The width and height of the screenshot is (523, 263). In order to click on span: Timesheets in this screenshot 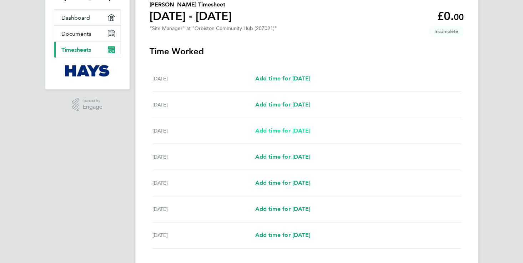, I will do `click(76, 50)`.